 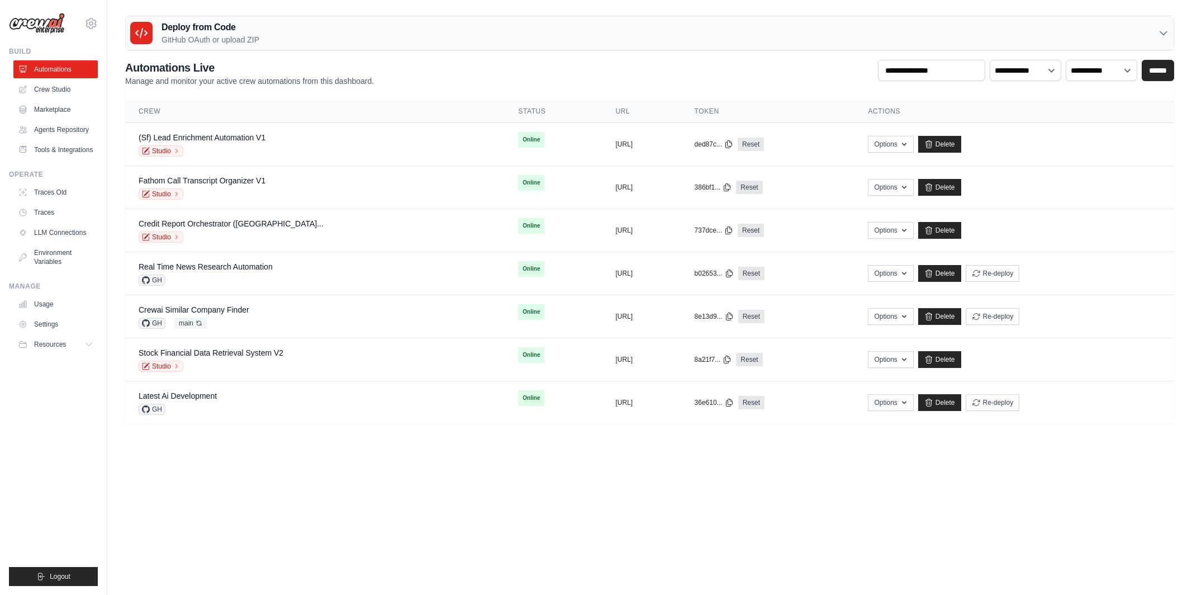 What do you see at coordinates (55, 212) in the screenshot?
I see `a: Traces` at bounding box center [55, 212].